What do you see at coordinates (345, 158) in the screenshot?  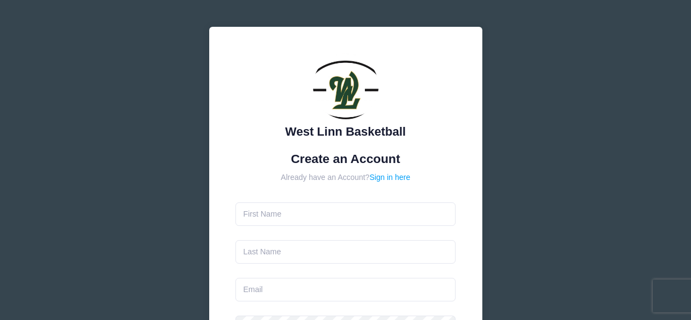 I see `h1: Create an Account` at bounding box center [345, 158].